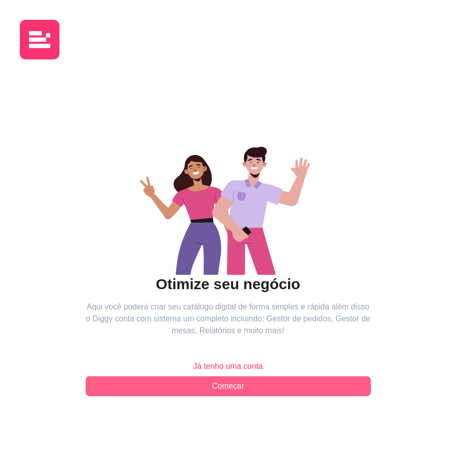  I want to click on span: Já tenho uma conta, so click(228, 367).